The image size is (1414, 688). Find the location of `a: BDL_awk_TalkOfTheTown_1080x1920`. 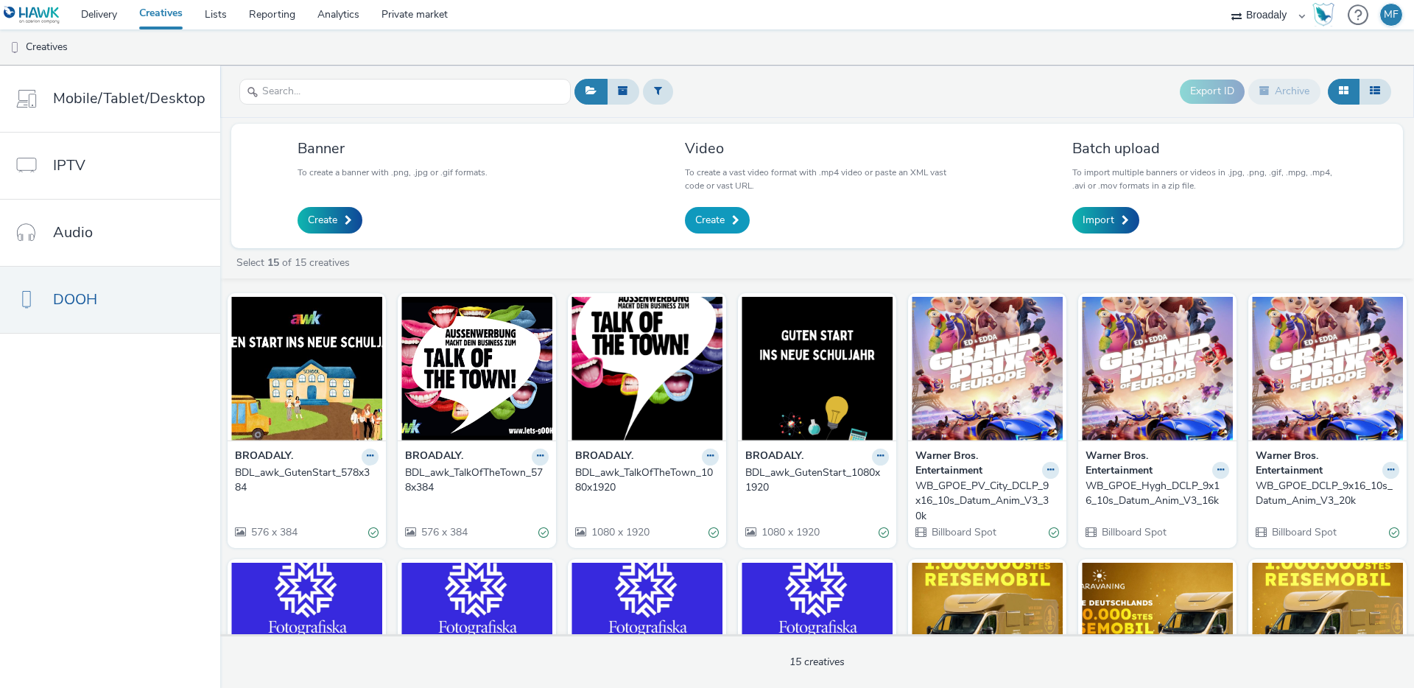

a: BDL_awk_TalkOfTheTown_1080x1920 is located at coordinates (647, 480).